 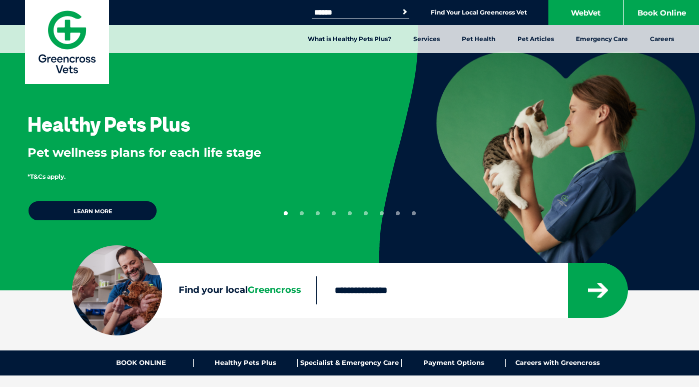 What do you see at coordinates (479, 13) in the screenshot?
I see `a: Find Your Local Greencross Vet` at bounding box center [479, 13].